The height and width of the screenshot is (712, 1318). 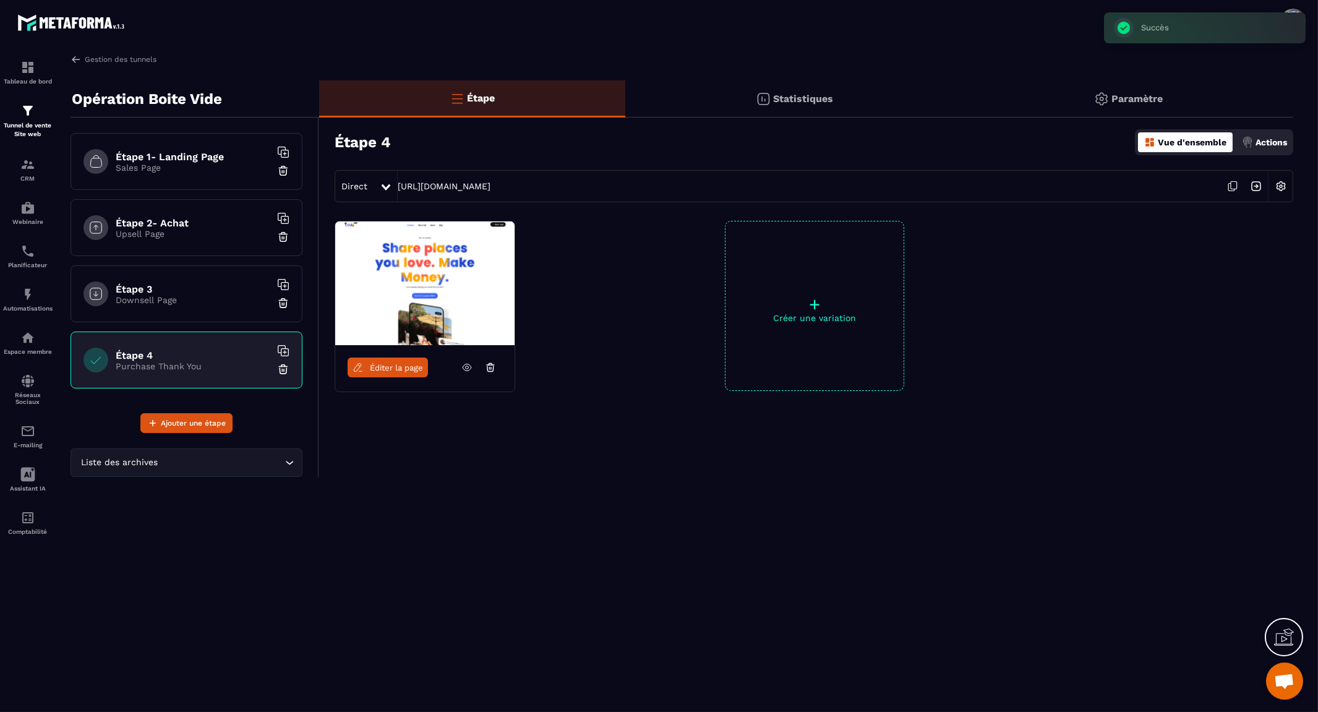 What do you see at coordinates (28, 531) in the screenshot?
I see `p: Comptabilité` at bounding box center [28, 531].